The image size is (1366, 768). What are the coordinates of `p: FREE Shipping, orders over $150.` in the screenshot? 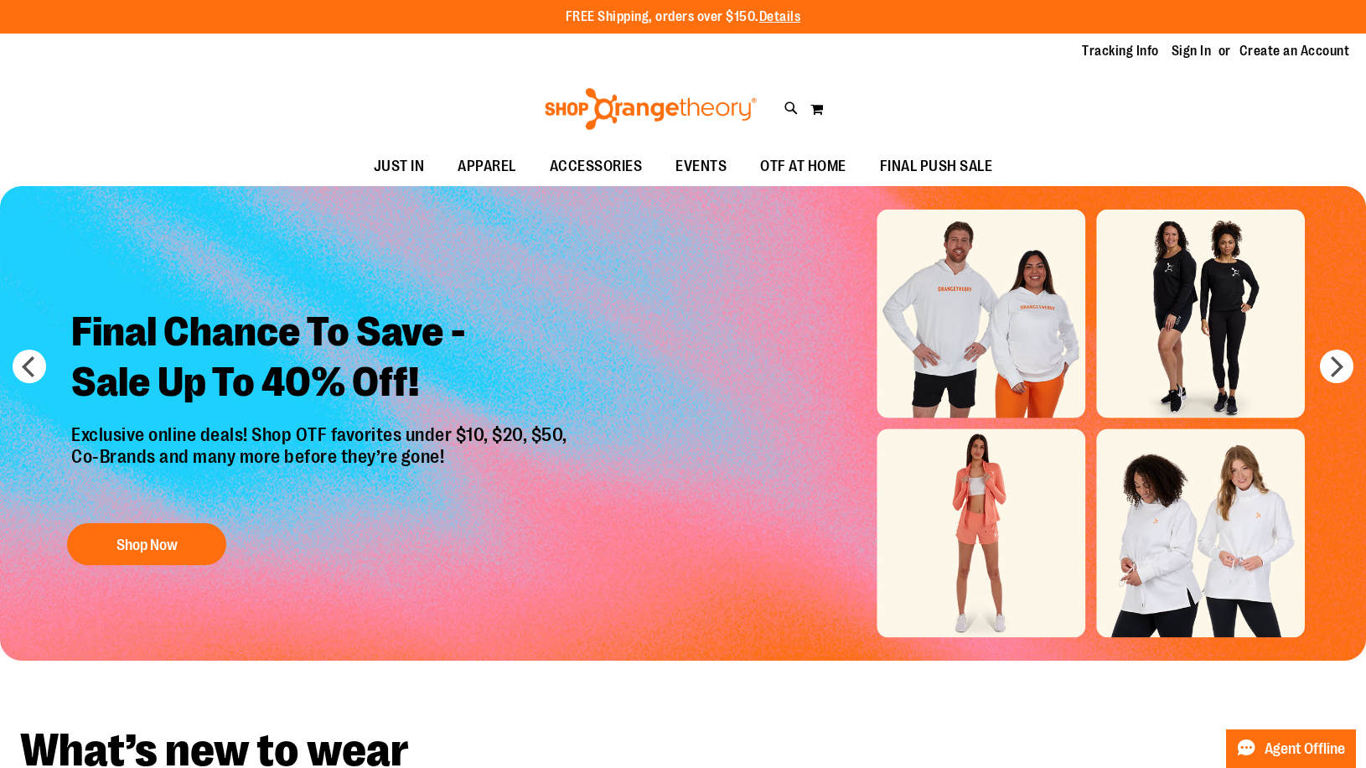 It's located at (683, 17).